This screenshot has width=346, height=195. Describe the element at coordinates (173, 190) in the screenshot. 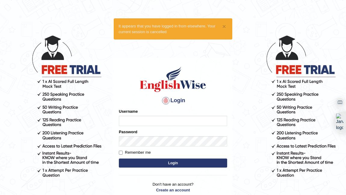

I see `a: Create an account` at that location.